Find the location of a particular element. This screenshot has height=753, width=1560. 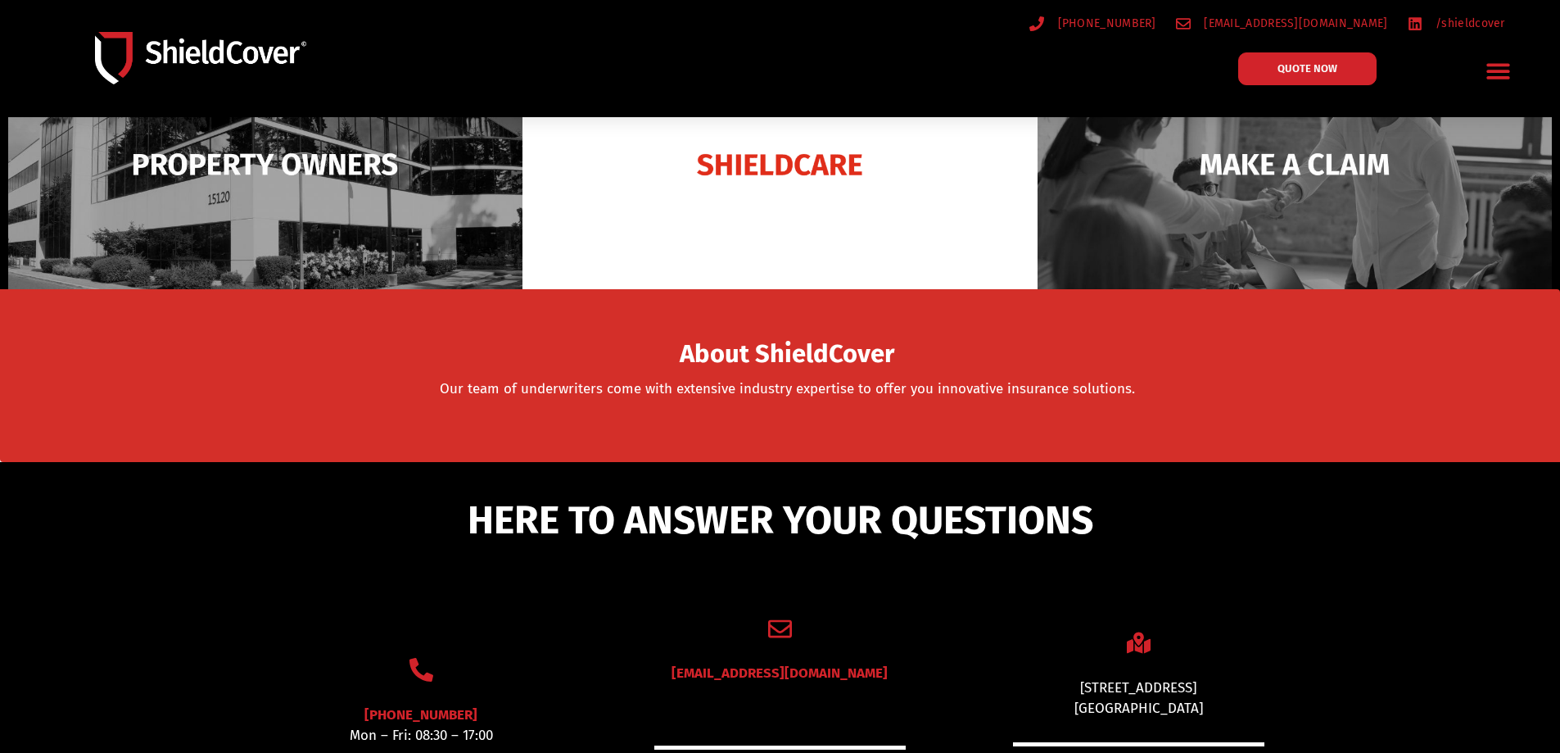

img: Shield-Cover-Underwriting-Australia-logo-full is located at coordinates (201, 57).